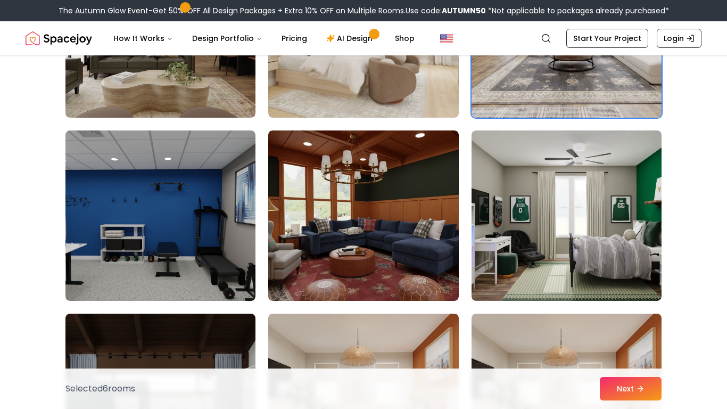 Image resolution: width=727 pixels, height=409 pixels. Describe the element at coordinates (404, 38) in the screenshot. I see `a: Shop` at that location.